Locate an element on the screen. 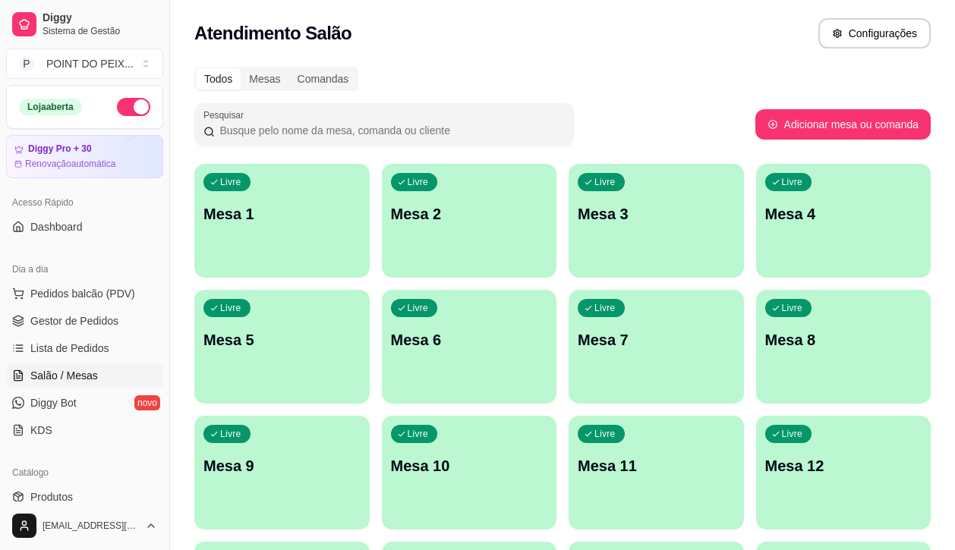 Image resolution: width=955 pixels, height=550 pixels. p: Mesa 11 is located at coordinates (656, 466).